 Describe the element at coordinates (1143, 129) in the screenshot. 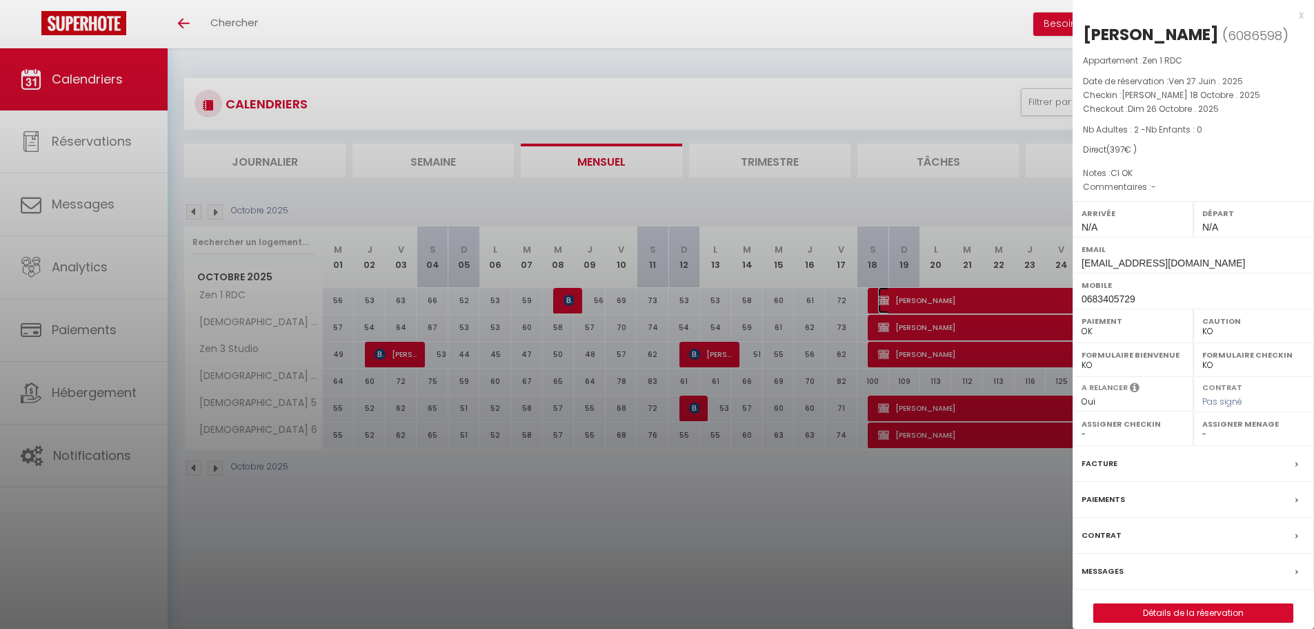

I see `span: Nb Adultes : 2 -` at that location.